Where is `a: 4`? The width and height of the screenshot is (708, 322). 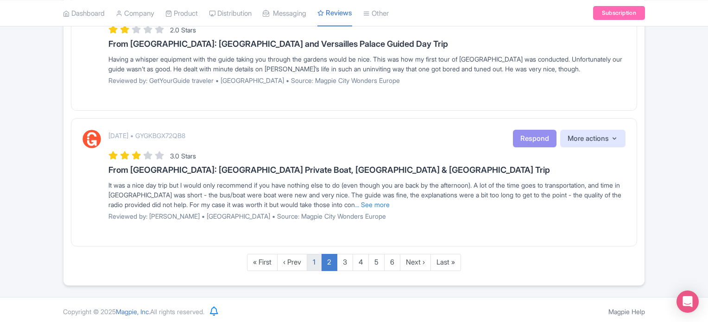
a: 4 is located at coordinates (361, 262).